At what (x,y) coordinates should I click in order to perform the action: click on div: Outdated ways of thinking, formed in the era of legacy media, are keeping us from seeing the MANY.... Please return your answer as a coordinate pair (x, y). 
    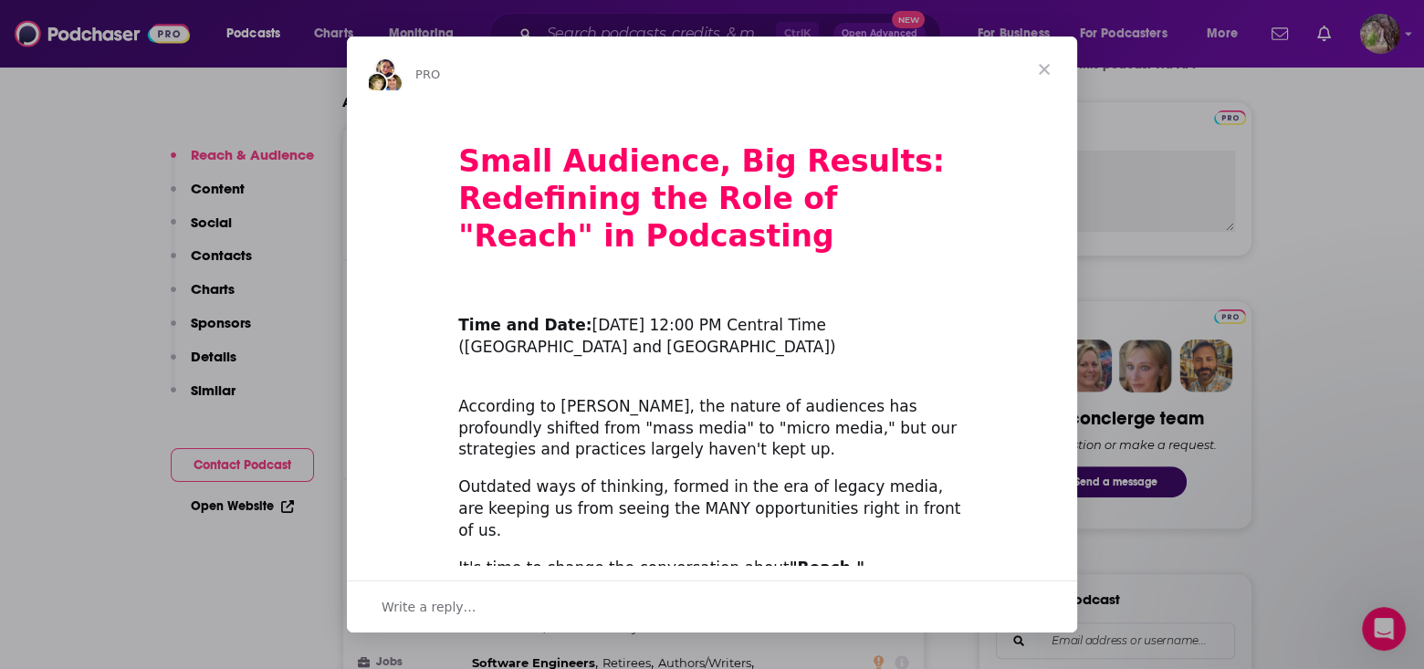
    Looking at the image, I should click on (712, 509).